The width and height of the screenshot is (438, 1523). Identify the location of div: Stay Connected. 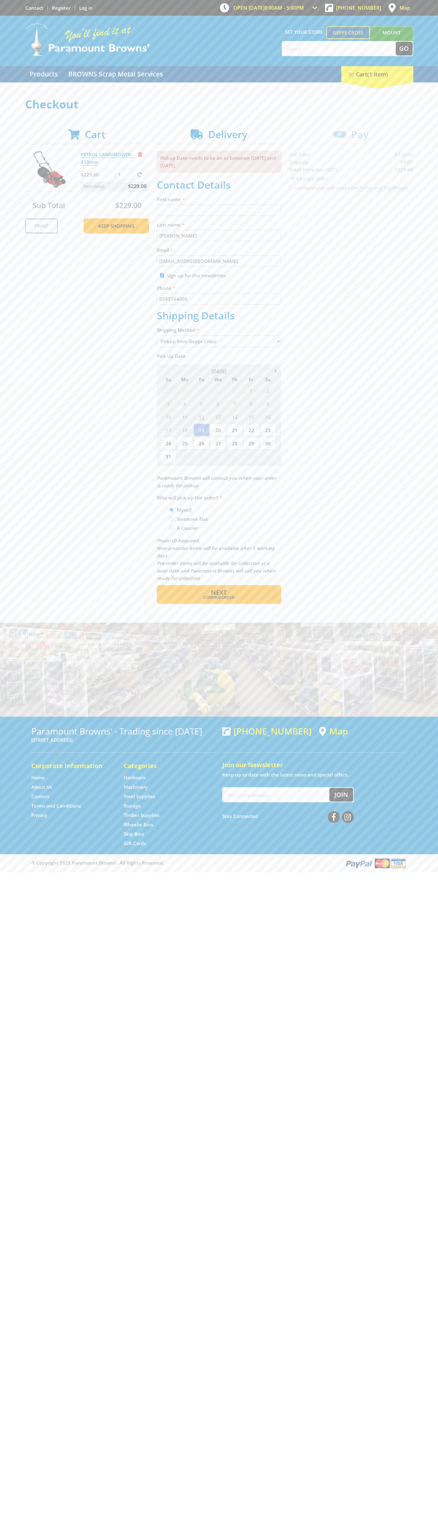
(288, 816).